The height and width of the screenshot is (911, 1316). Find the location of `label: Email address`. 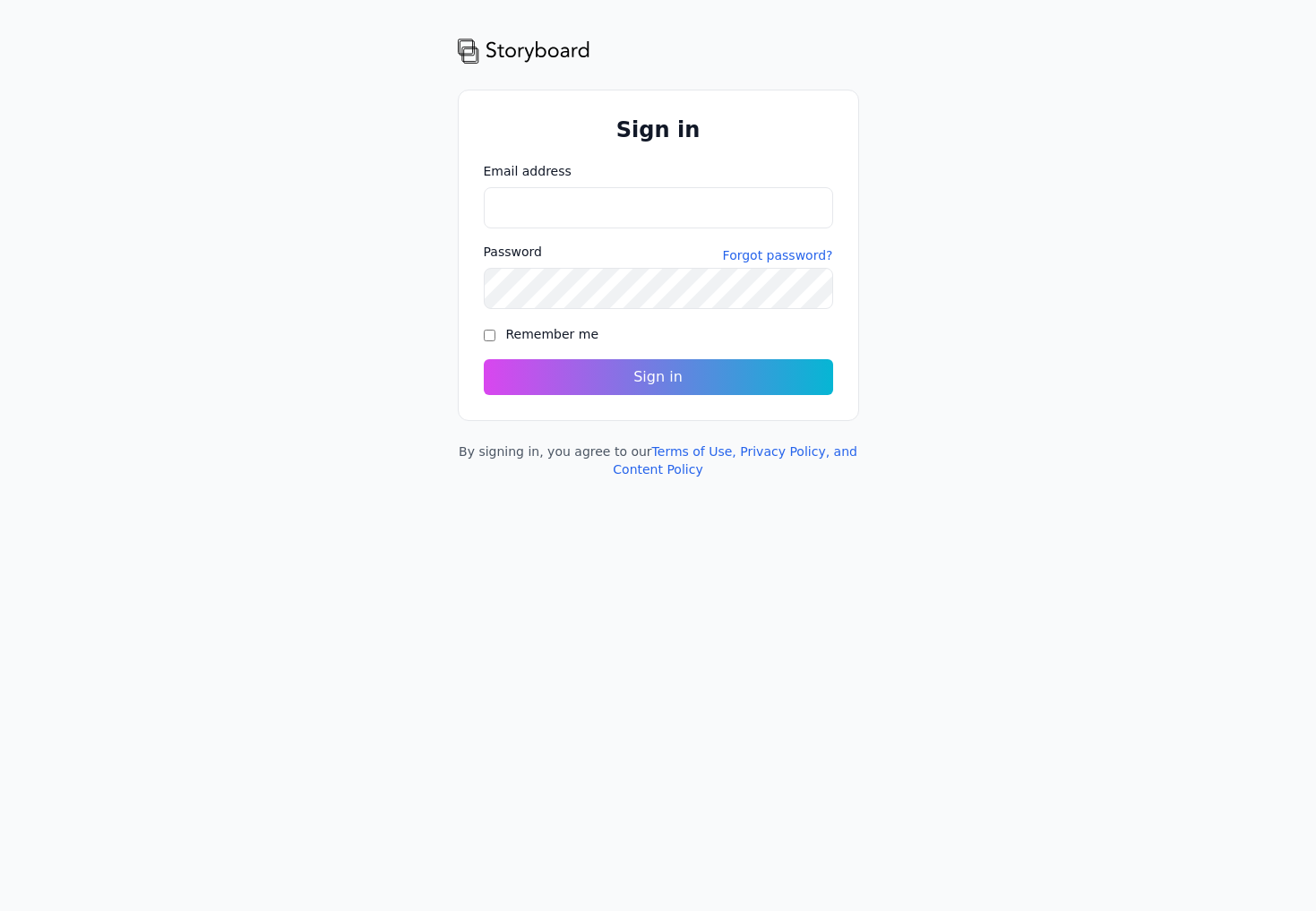

label: Email address is located at coordinates (658, 171).